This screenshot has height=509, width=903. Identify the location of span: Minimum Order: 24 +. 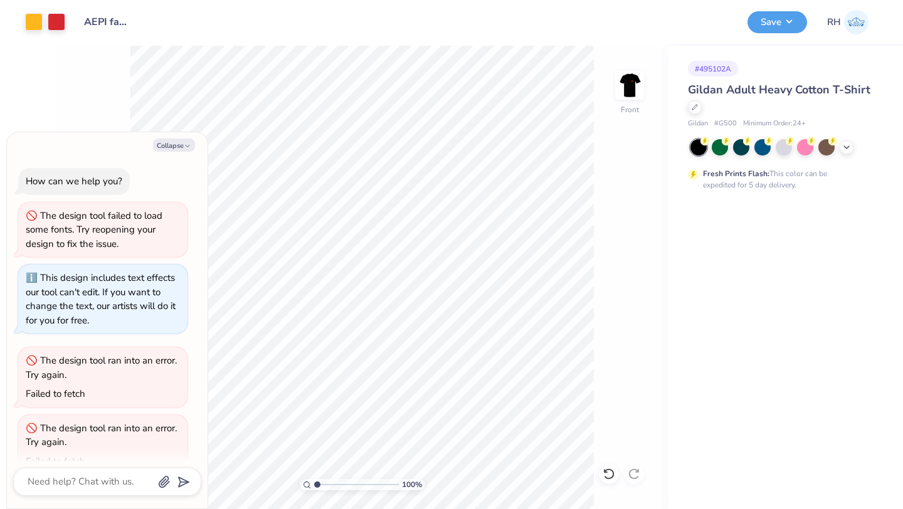
(774, 123).